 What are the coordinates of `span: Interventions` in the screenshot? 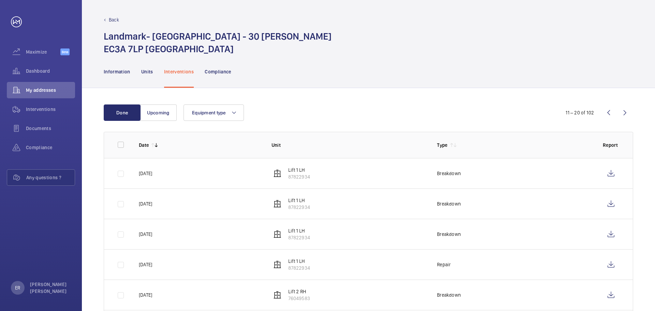 It's located at (50, 109).